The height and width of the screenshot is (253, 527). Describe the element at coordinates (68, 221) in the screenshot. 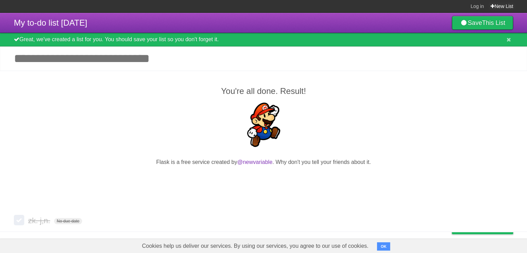

I see `span: No due date` at that location.